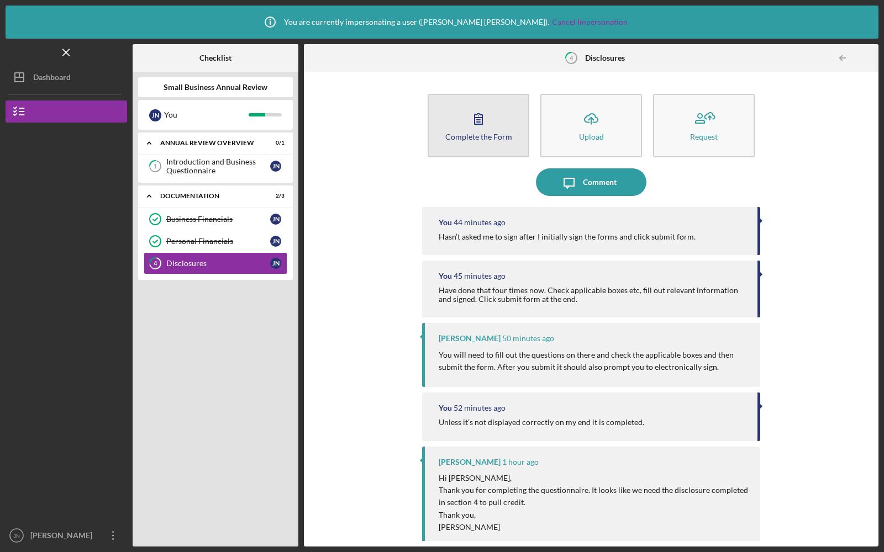 This screenshot has height=552, width=884. I want to click on div: Documentation, so click(208, 196).